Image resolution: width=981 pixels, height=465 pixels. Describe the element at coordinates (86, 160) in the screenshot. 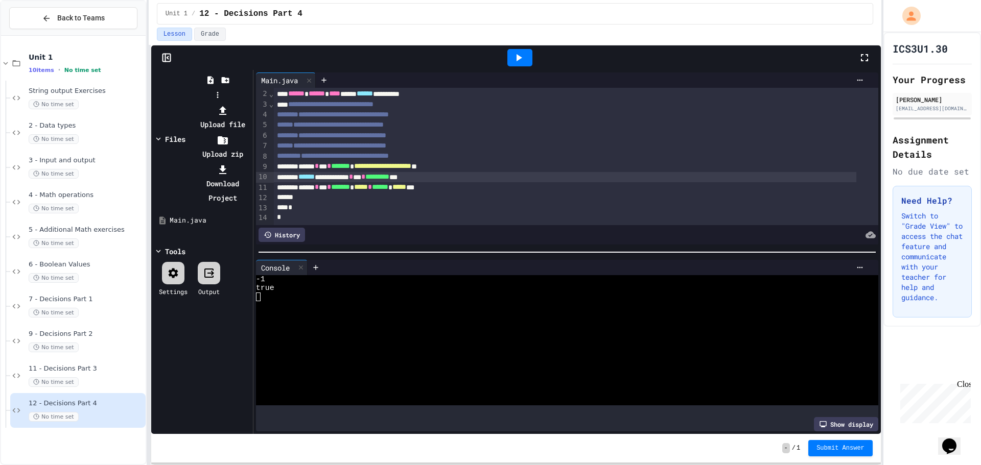

I see `span: 3 - Input and output` at that location.